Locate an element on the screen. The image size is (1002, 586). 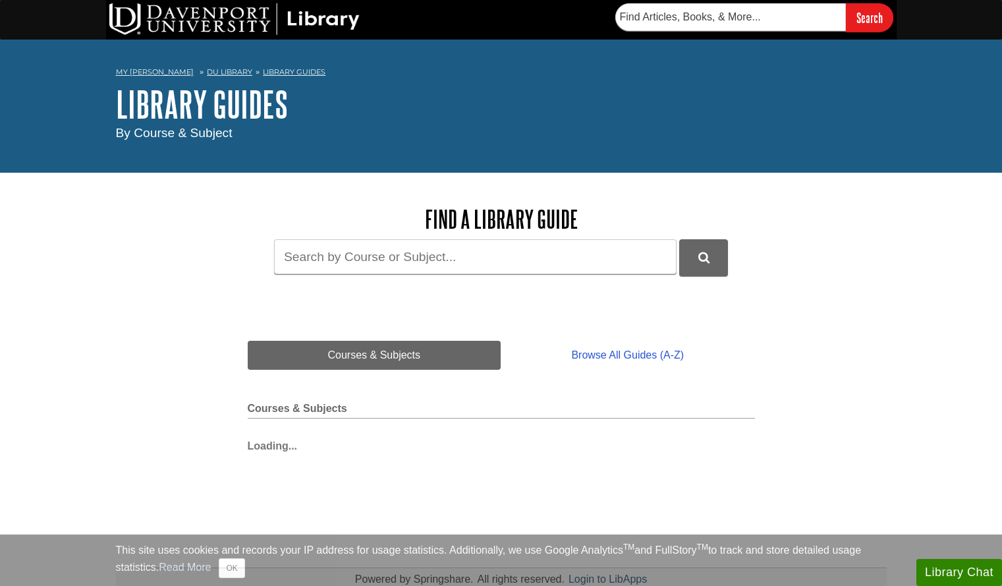
img: DU Library is located at coordinates (234, 19).